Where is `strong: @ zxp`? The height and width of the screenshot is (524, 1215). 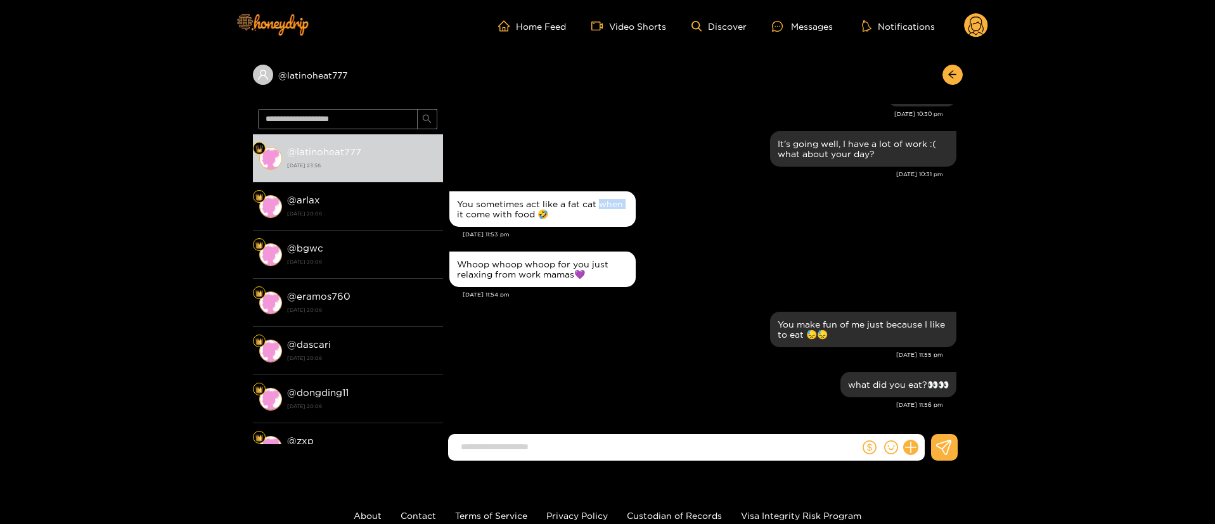
strong: @ zxp is located at coordinates (300, 440).